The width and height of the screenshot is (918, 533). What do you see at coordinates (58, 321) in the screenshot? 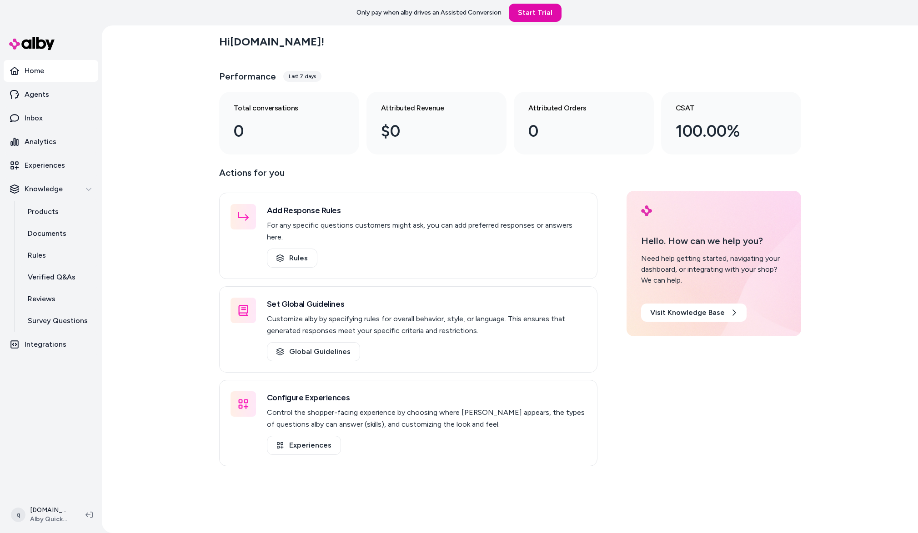
I see `a: Survey Questions` at bounding box center [58, 321].